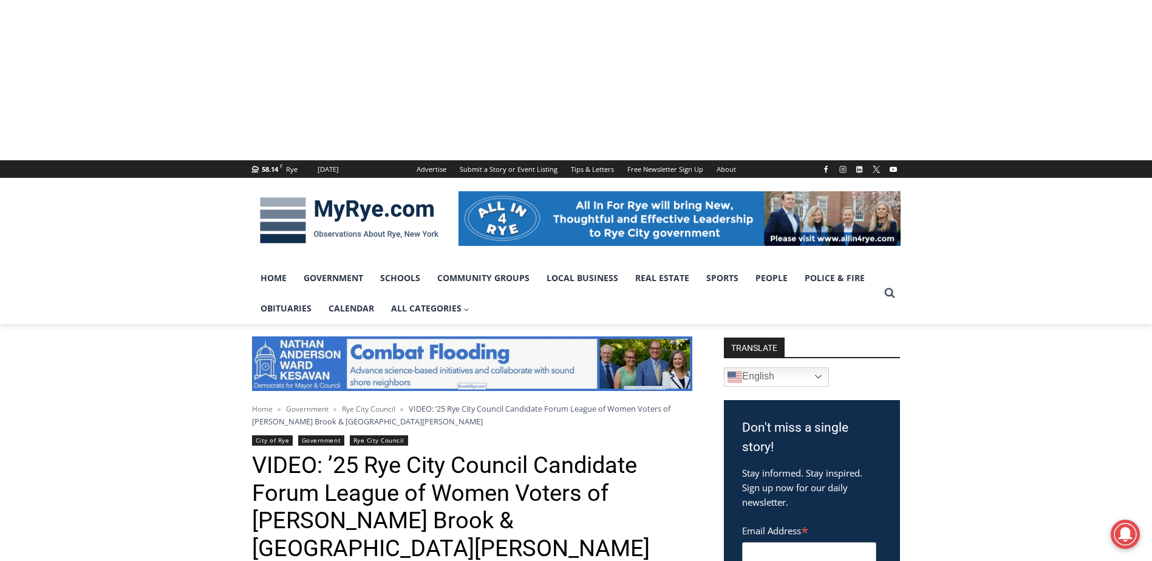 The image size is (1152, 561). I want to click on a: Community Groups, so click(483, 278).